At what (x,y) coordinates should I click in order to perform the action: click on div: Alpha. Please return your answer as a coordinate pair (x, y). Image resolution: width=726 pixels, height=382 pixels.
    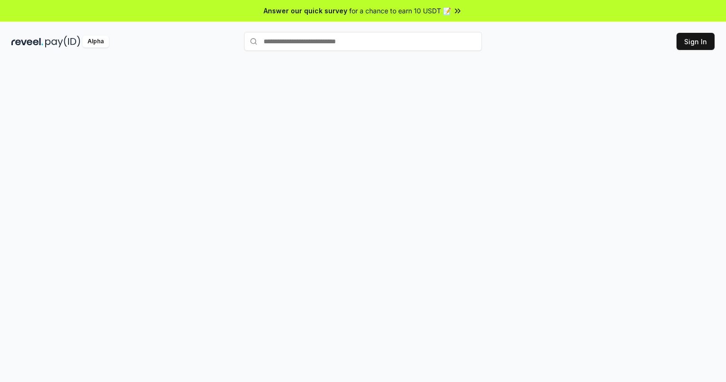
    Looking at the image, I should click on (96, 41).